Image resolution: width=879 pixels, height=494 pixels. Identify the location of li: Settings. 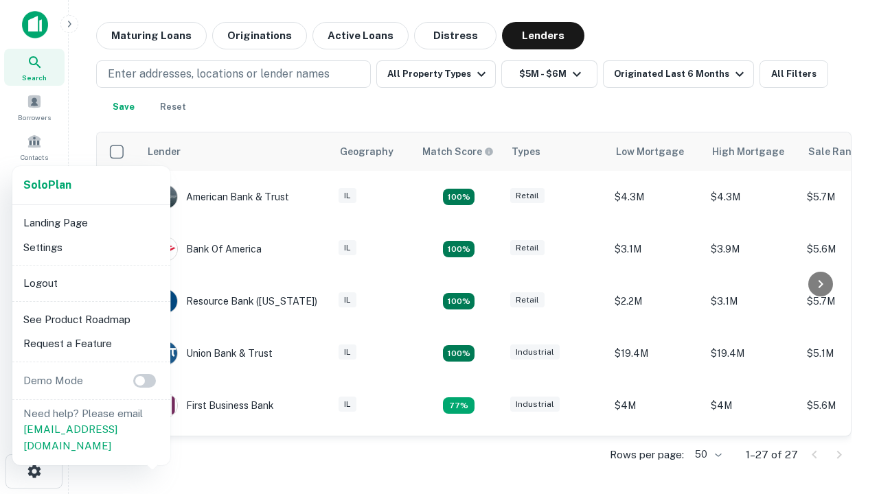
(91, 248).